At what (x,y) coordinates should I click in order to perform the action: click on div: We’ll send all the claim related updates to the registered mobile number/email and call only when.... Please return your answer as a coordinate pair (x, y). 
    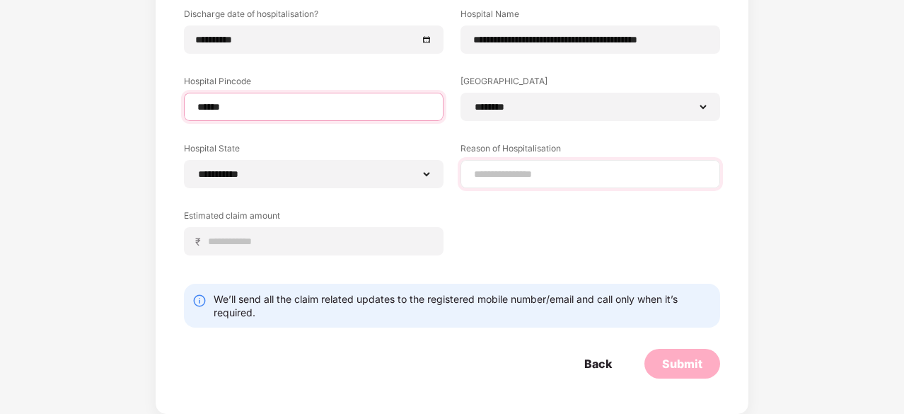
    Looking at the image, I should click on (463, 306).